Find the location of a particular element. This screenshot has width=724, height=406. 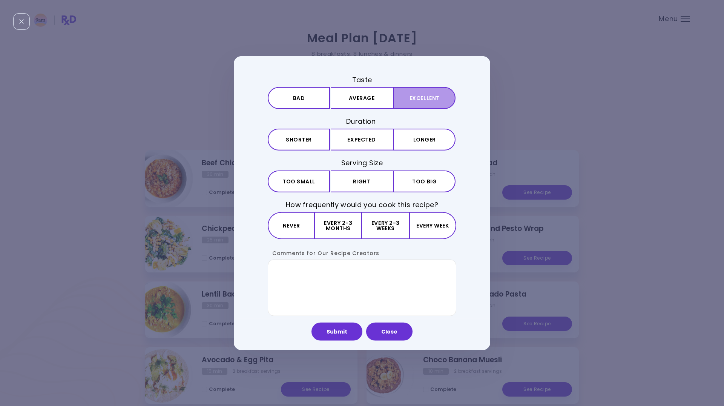

button: Every 2-3 months is located at coordinates (338, 225).